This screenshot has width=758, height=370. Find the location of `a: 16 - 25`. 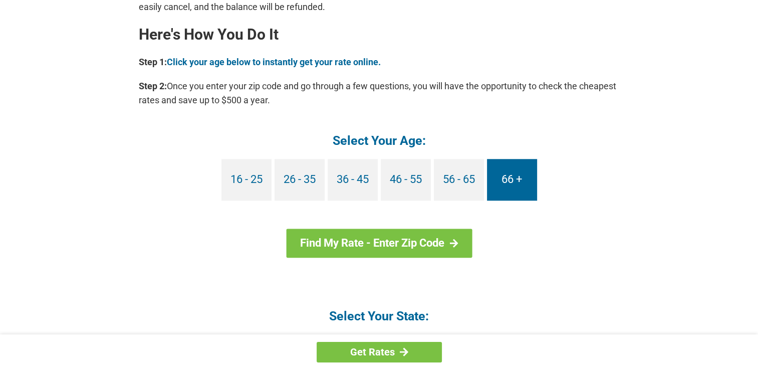

a: 16 - 25 is located at coordinates (246, 179).